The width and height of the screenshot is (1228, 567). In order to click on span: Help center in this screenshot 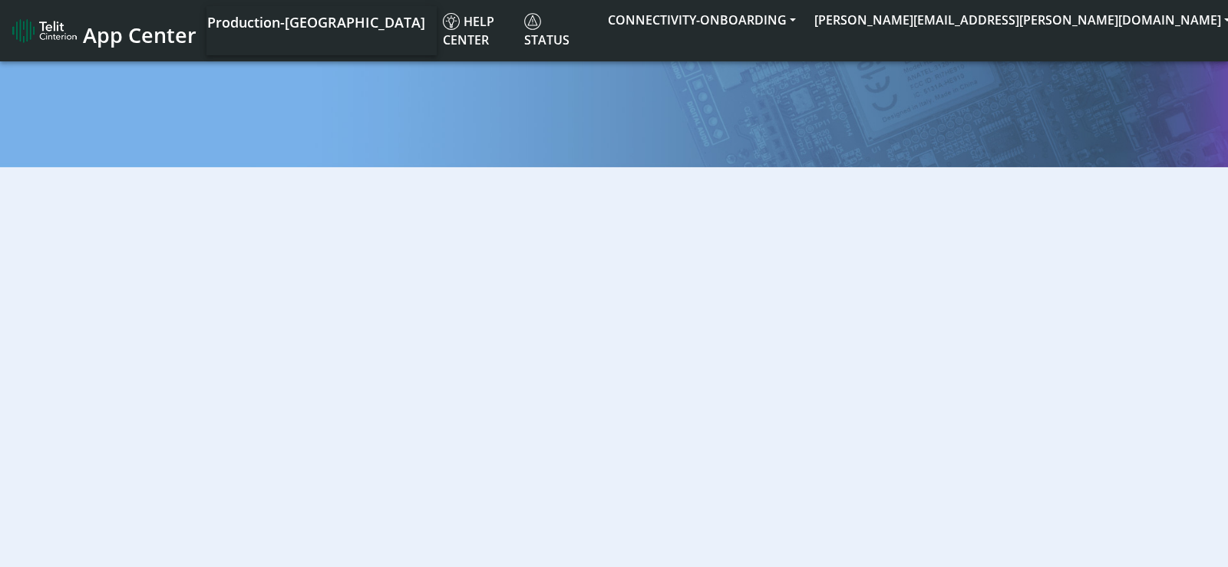, I will do `click(468, 31)`.